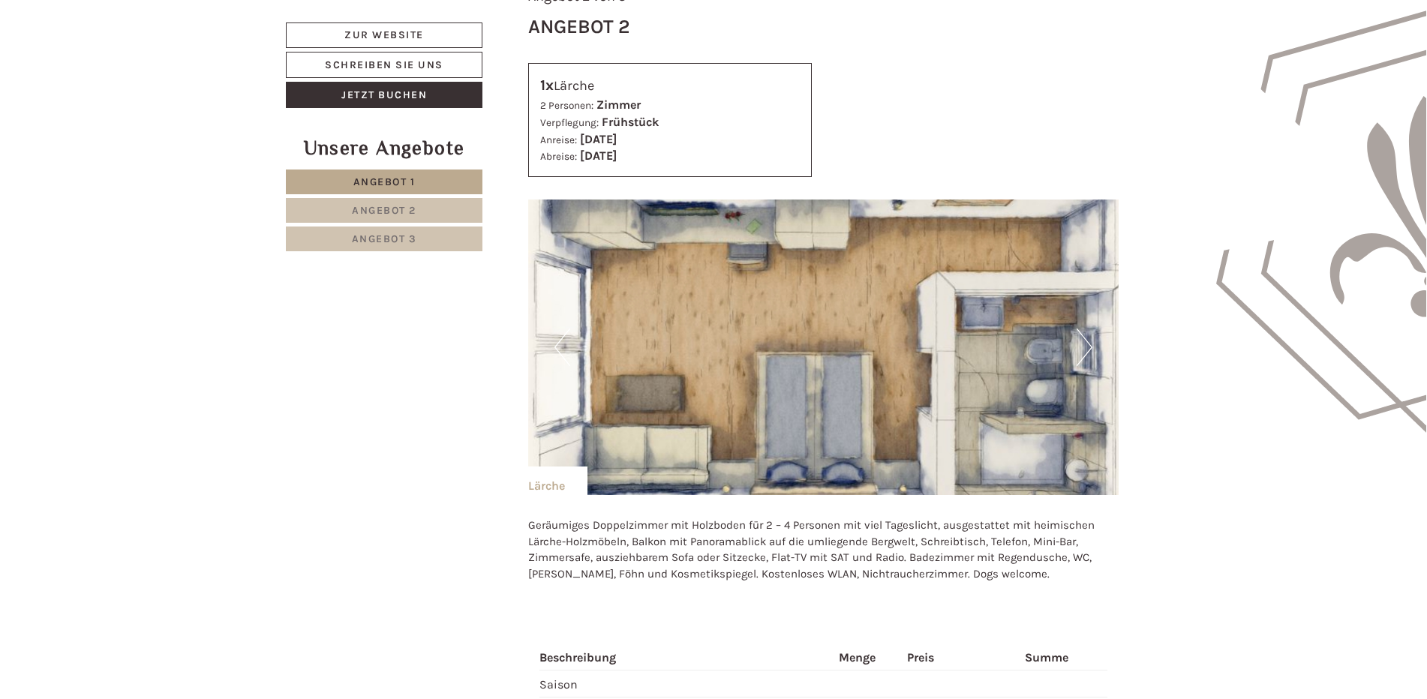 This screenshot has height=699, width=1427. I want to click on span: Angebot 3, so click(384, 239).